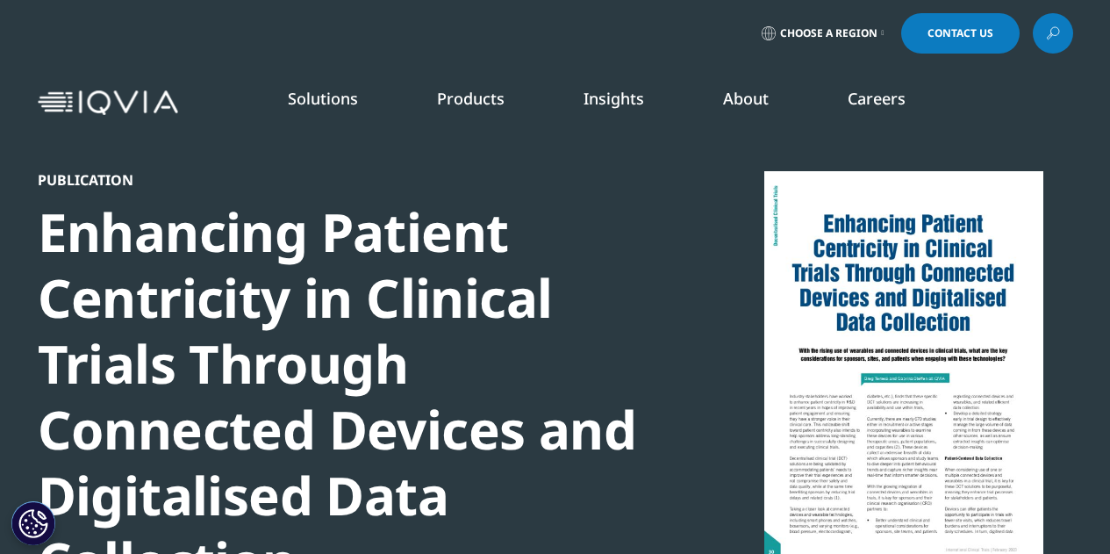 The height and width of the screenshot is (554, 1110). What do you see at coordinates (629, 103) in the screenshot?
I see `nav: Primary` at bounding box center [629, 103].